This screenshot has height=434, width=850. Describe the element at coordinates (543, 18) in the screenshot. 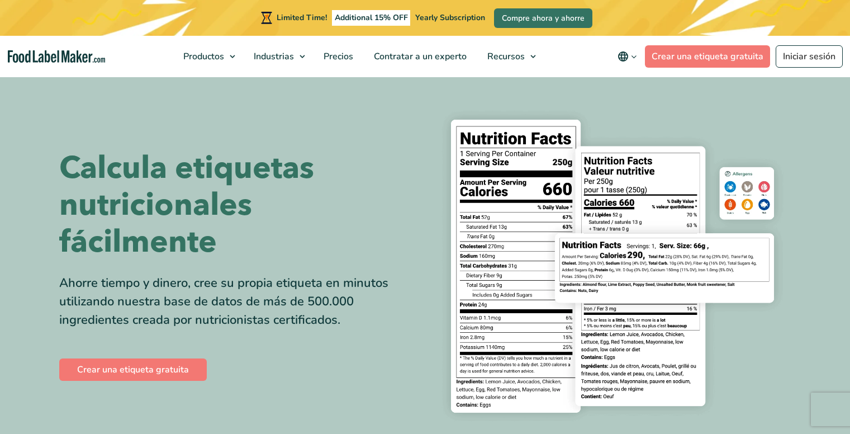

I see `a: Compre ahora y ahorre` at that location.